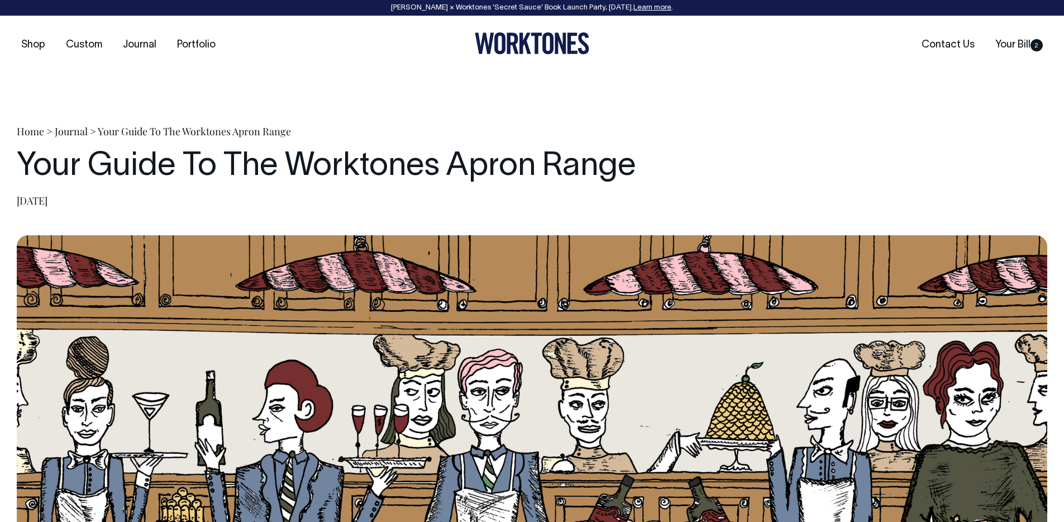  What do you see at coordinates (652, 8) in the screenshot?
I see `a: Learn more` at bounding box center [652, 8].